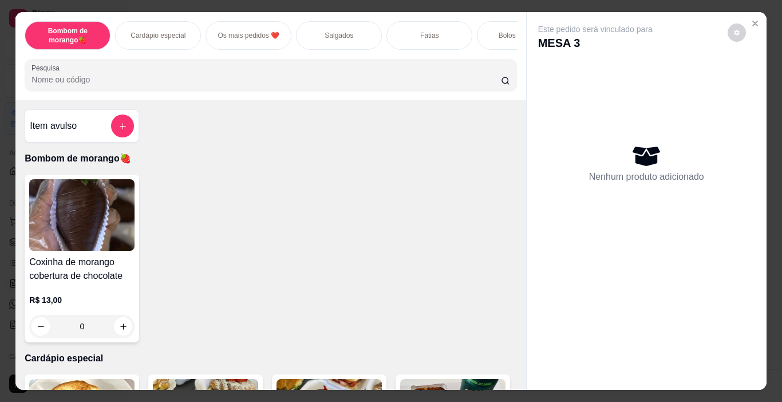  What do you see at coordinates (82, 215) in the screenshot?
I see `img: product-image` at bounding box center [82, 215].